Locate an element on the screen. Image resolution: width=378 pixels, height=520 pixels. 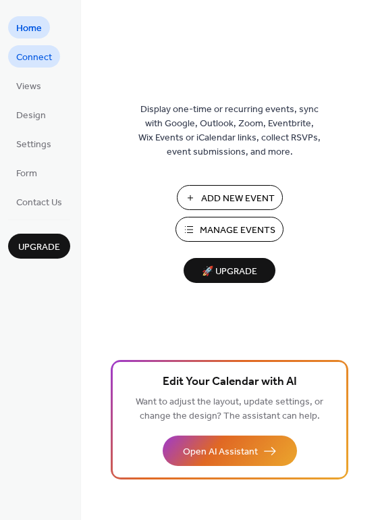
span: Form is located at coordinates (26, 174).